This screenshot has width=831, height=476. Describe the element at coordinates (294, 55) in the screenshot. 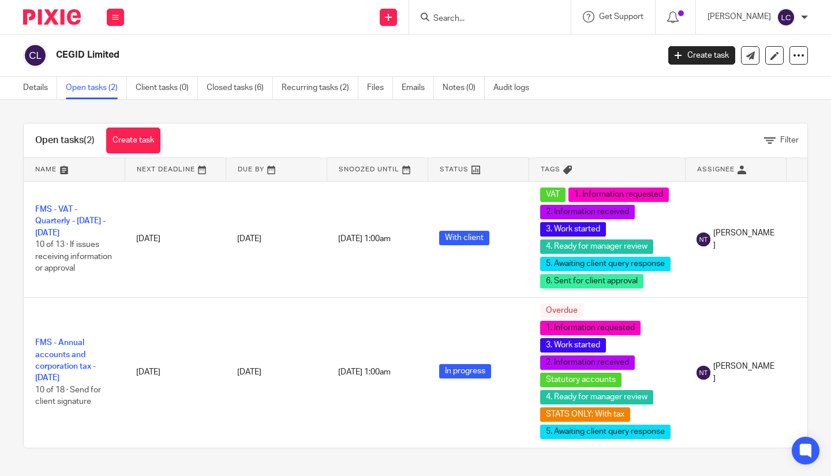

I see `h2: CEGID Limited` at that location.